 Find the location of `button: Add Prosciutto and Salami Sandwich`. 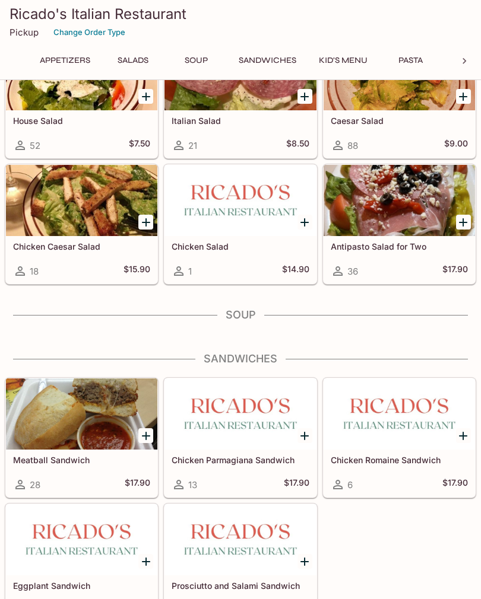

button: Add Prosciutto and Salami Sandwich is located at coordinates (304, 561).